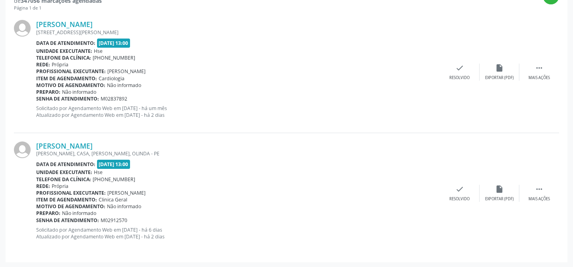  I want to click on span: Clinica Geral, so click(113, 200).